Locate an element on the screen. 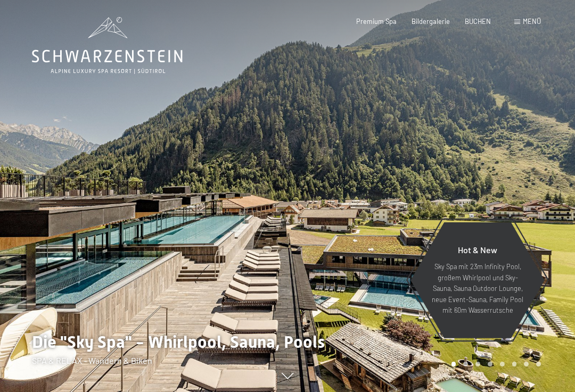 The height and width of the screenshot is (392, 575). a: BUCHEN is located at coordinates (477, 21).